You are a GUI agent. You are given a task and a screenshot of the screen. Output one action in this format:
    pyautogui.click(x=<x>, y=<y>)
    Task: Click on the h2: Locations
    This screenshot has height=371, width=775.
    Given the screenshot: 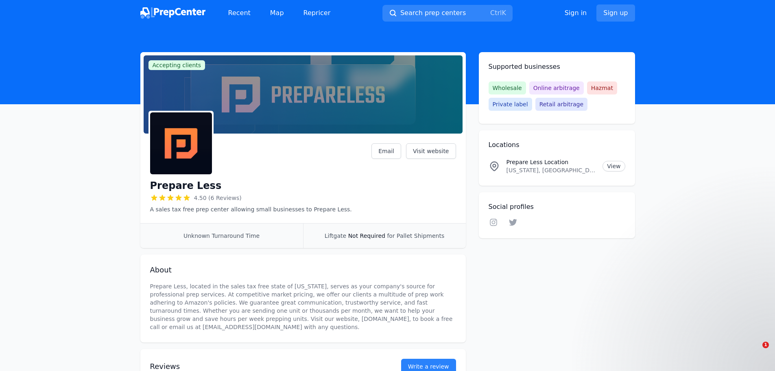 What is the action you would take?
    pyautogui.click(x=557, y=145)
    